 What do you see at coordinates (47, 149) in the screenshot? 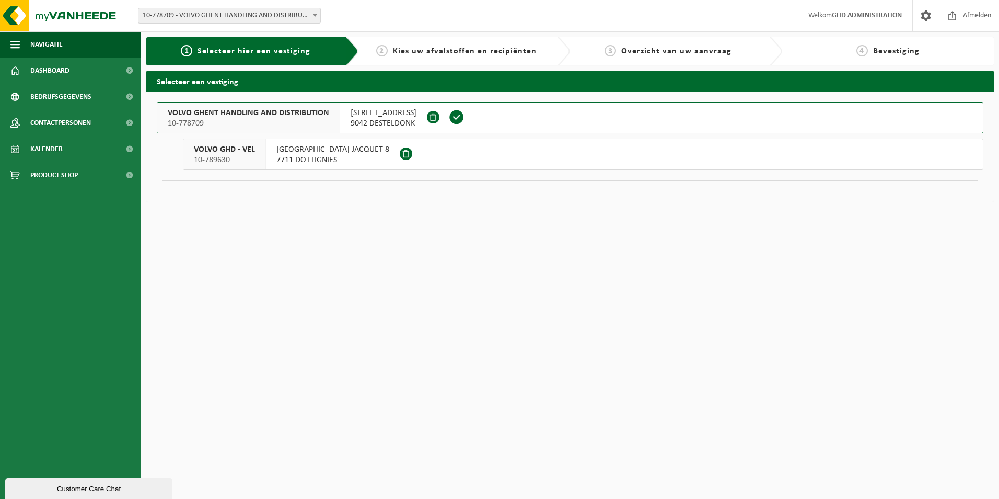
I see `span: Kalender` at bounding box center [47, 149].